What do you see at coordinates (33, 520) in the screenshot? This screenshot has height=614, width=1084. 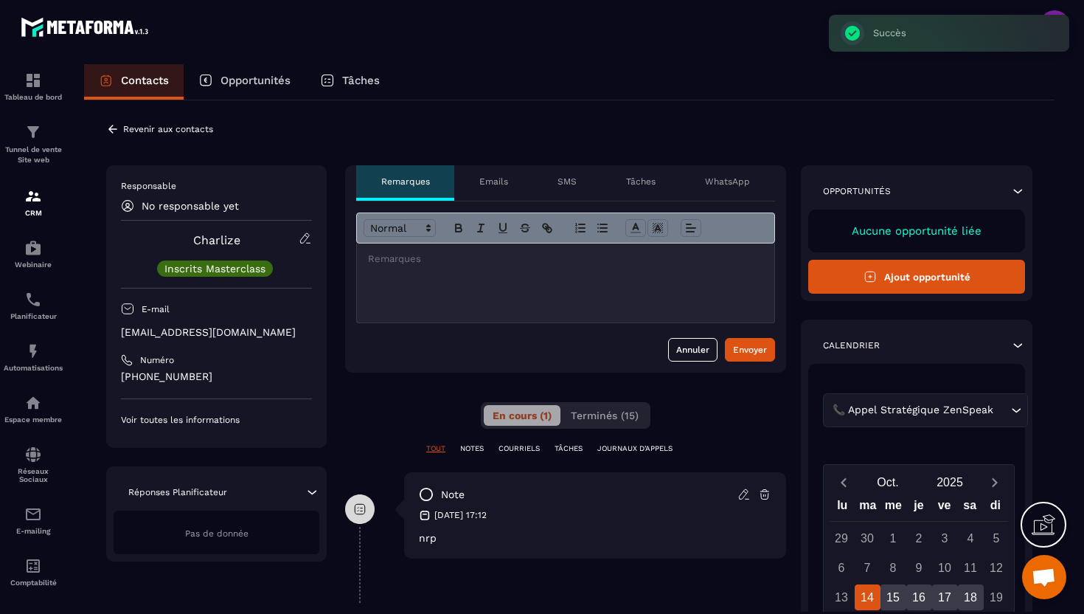 I see `a: emailemailE-mailing` at bounding box center [33, 520].